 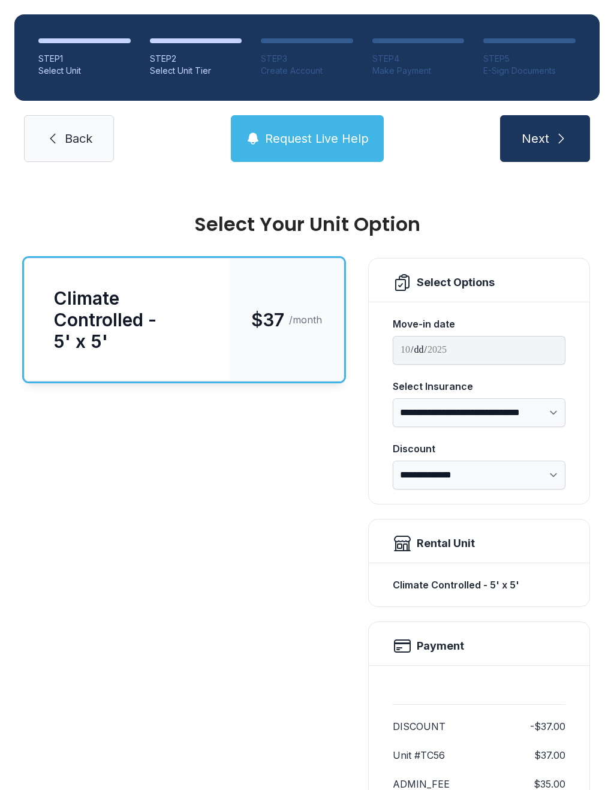 What do you see at coordinates (85, 59) in the screenshot?
I see `div: STEP 1` at bounding box center [85, 59].